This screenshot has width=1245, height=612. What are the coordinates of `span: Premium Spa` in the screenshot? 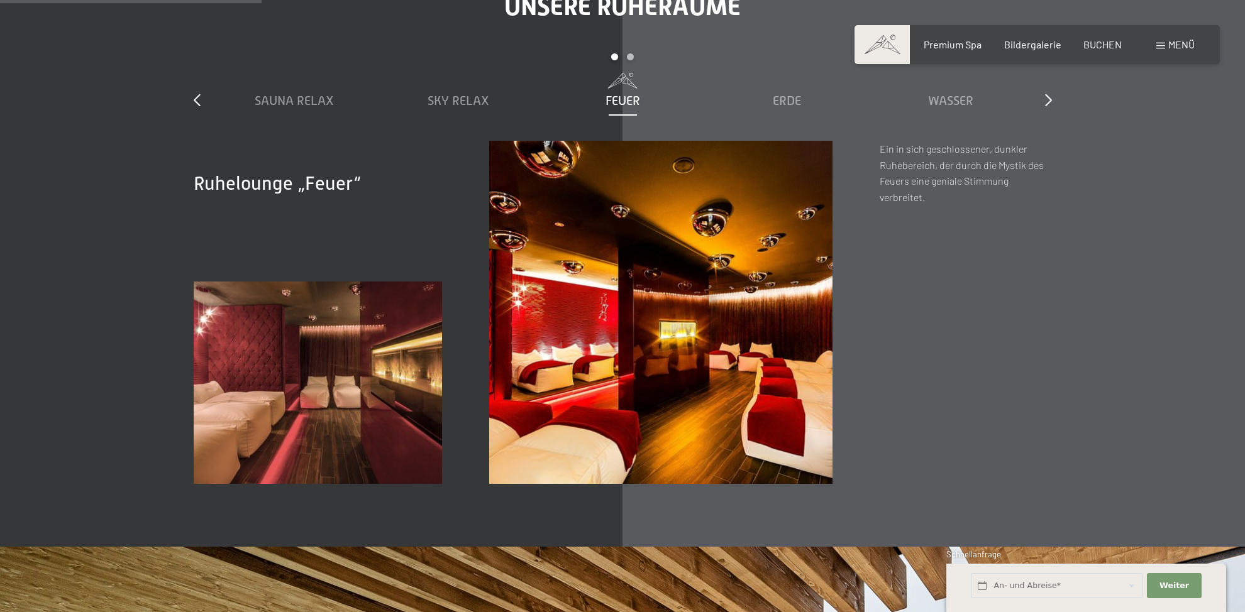 It's located at (953, 44).